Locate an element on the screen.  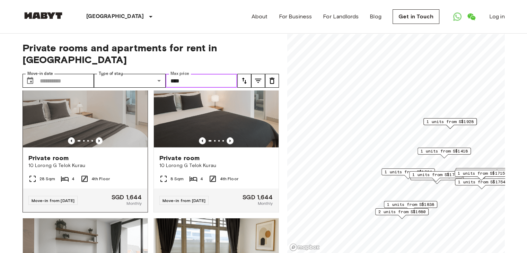
a: For Landlords is located at coordinates (340, 17).